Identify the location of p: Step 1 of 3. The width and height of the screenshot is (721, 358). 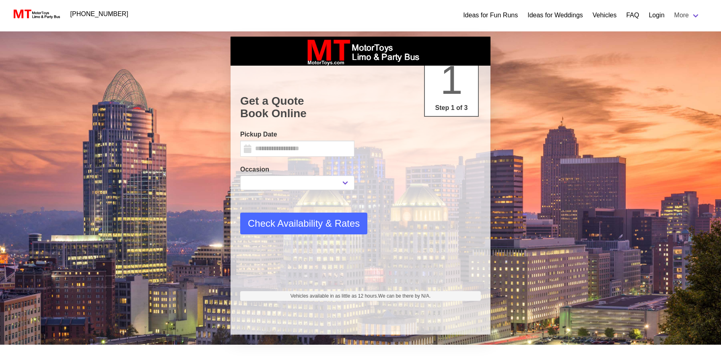
(452, 108).